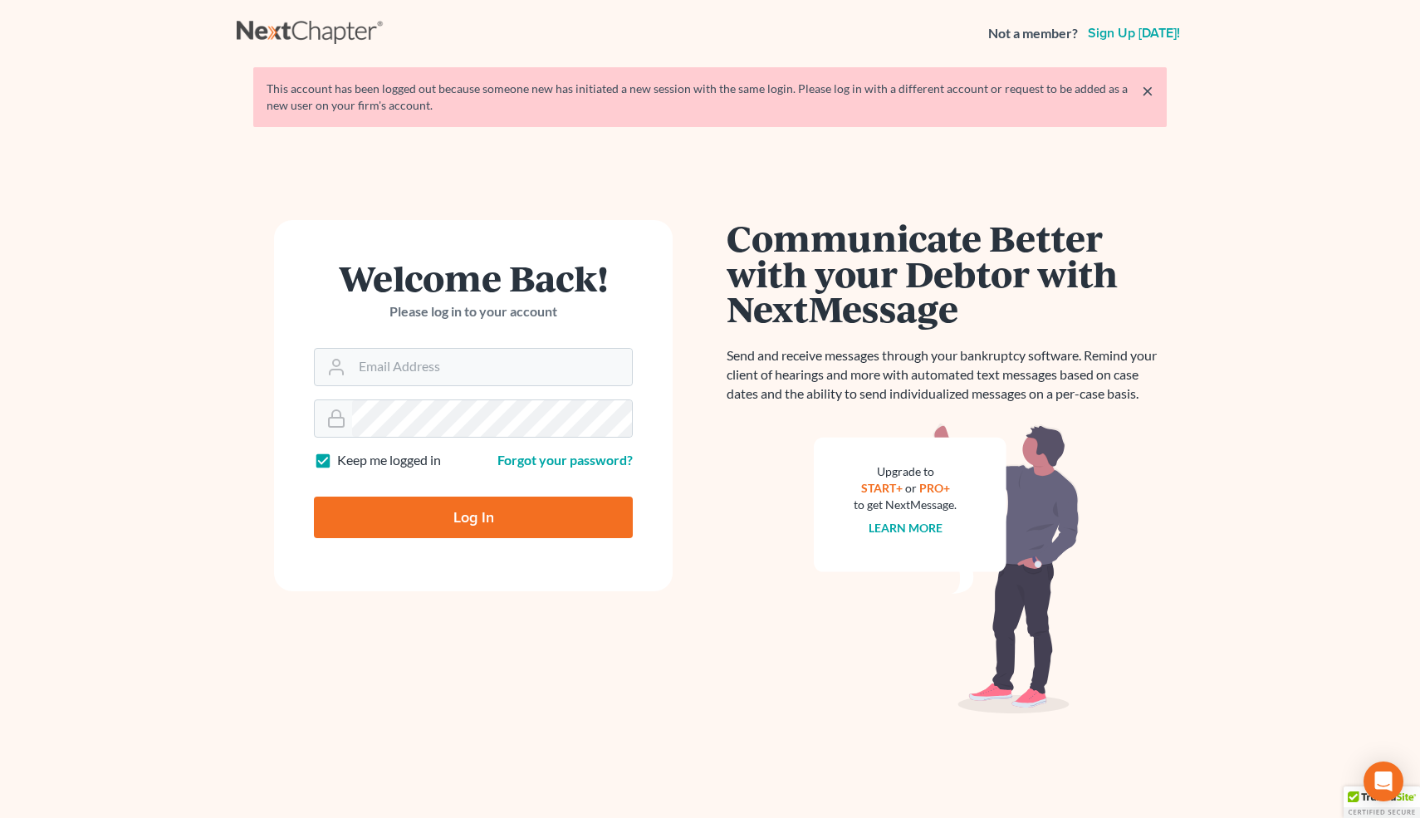 This screenshot has width=1420, height=818. What do you see at coordinates (947, 374) in the screenshot?
I see `p: Send and receive messages through your bankruptcy software. Remind your client of hearings and mo...` at bounding box center [947, 374].